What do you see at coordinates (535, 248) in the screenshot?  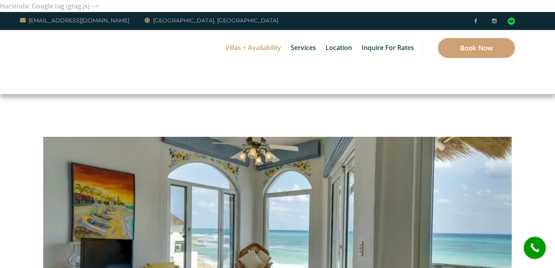 I see `a: call` at bounding box center [535, 248].